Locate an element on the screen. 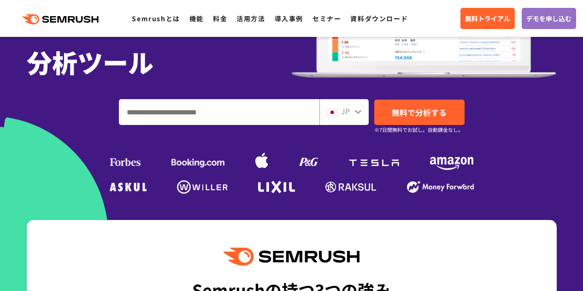 This screenshot has height=291, width=583. a: デモを申し込む is located at coordinates (549, 18).